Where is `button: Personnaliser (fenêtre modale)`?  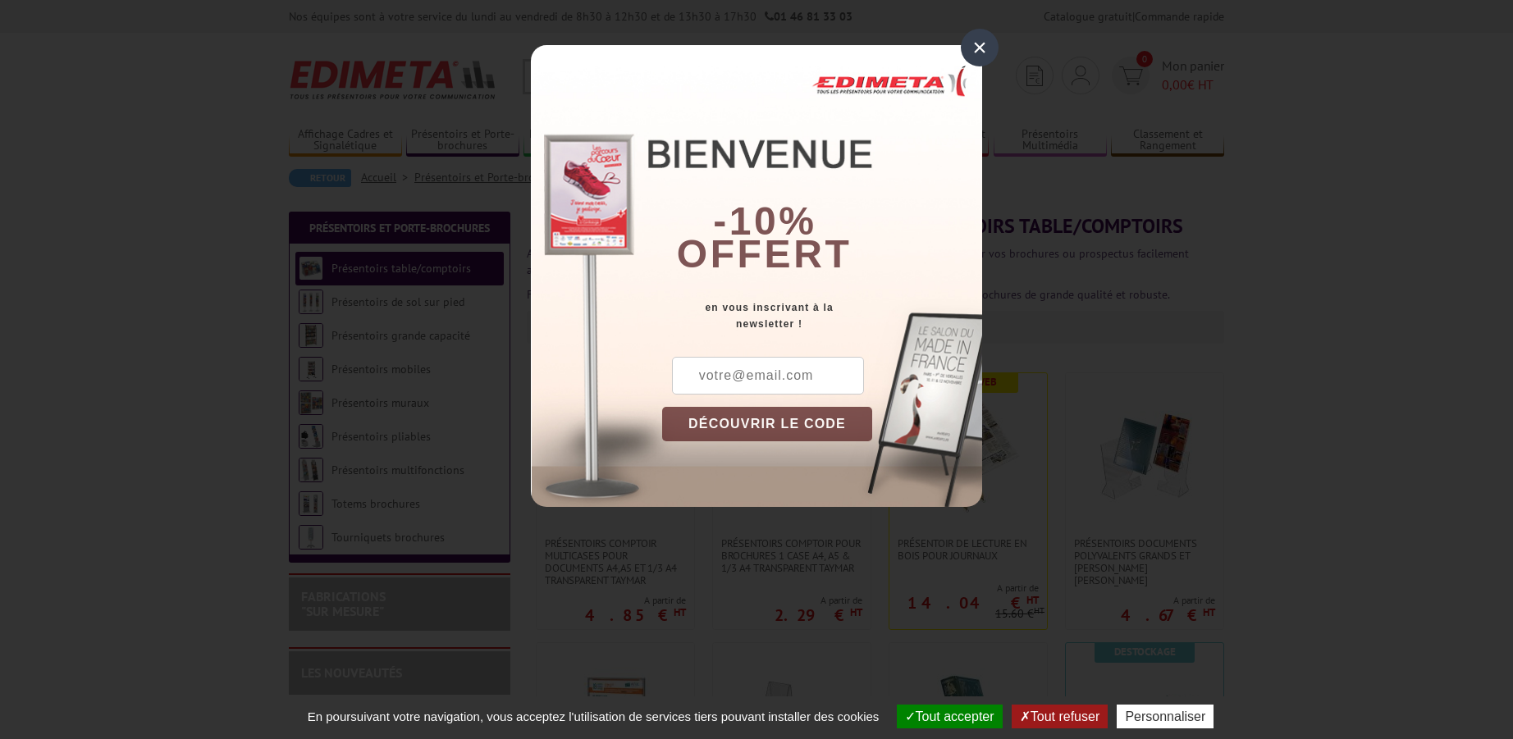 button: Personnaliser (fenêtre modale) is located at coordinates (1165, 716).